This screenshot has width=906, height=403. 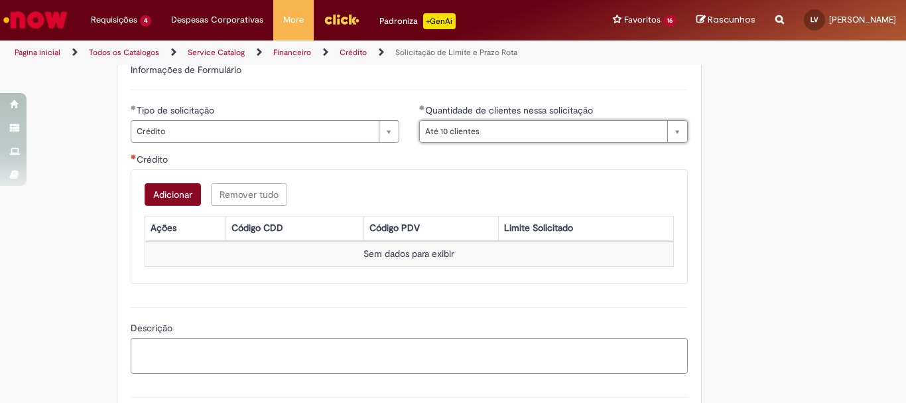 I want to click on button: Add a row for Crédito, so click(x=172, y=194).